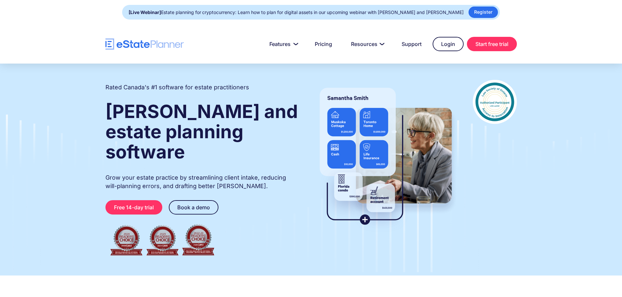  I want to click on a: Start free trial, so click(492, 44).